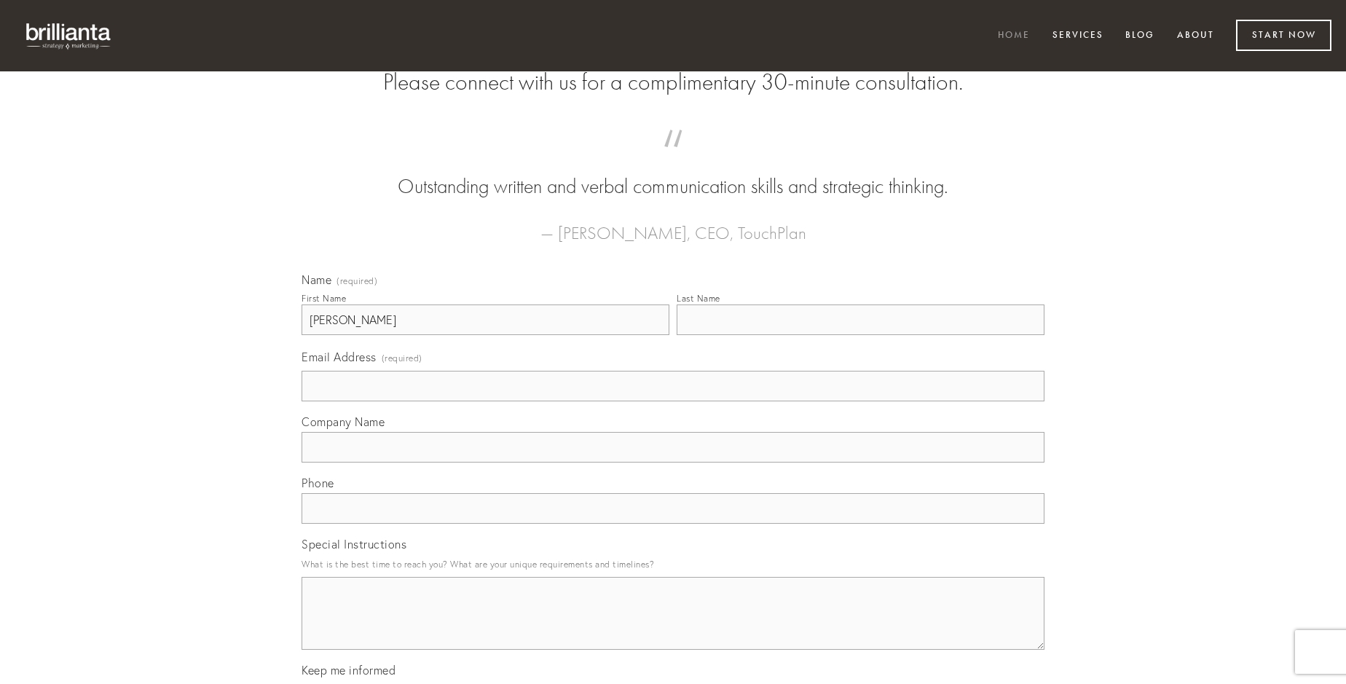 The height and width of the screenshot is (684, 1346). I want to click on span: Name, so click(316, 280).